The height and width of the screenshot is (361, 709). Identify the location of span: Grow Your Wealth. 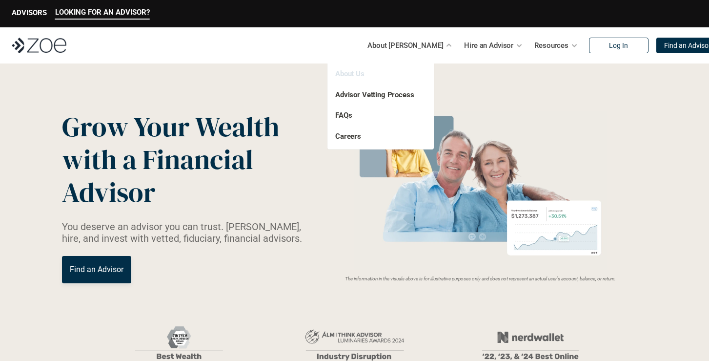
(170, 126).